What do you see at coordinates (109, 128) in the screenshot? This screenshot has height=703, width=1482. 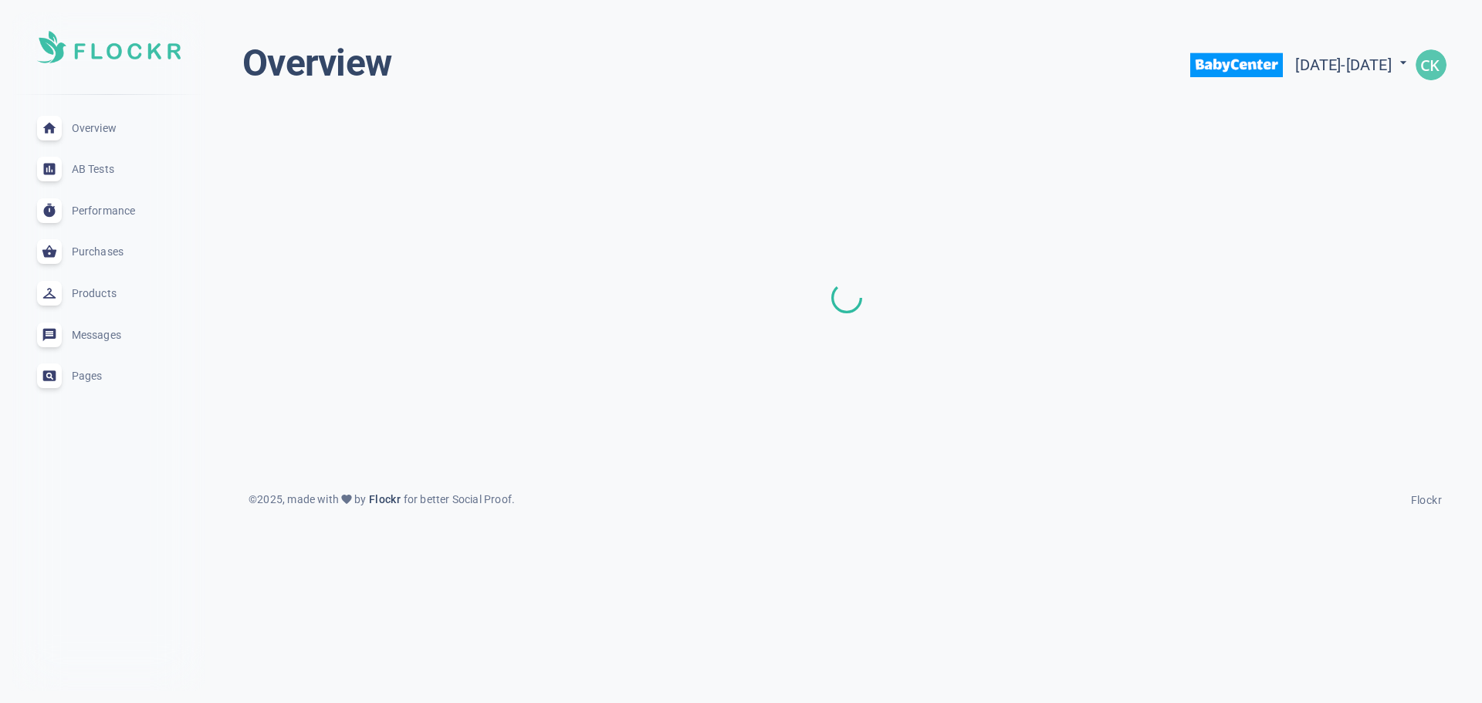 I see `a: Overview` at bounding box center [109, 128].